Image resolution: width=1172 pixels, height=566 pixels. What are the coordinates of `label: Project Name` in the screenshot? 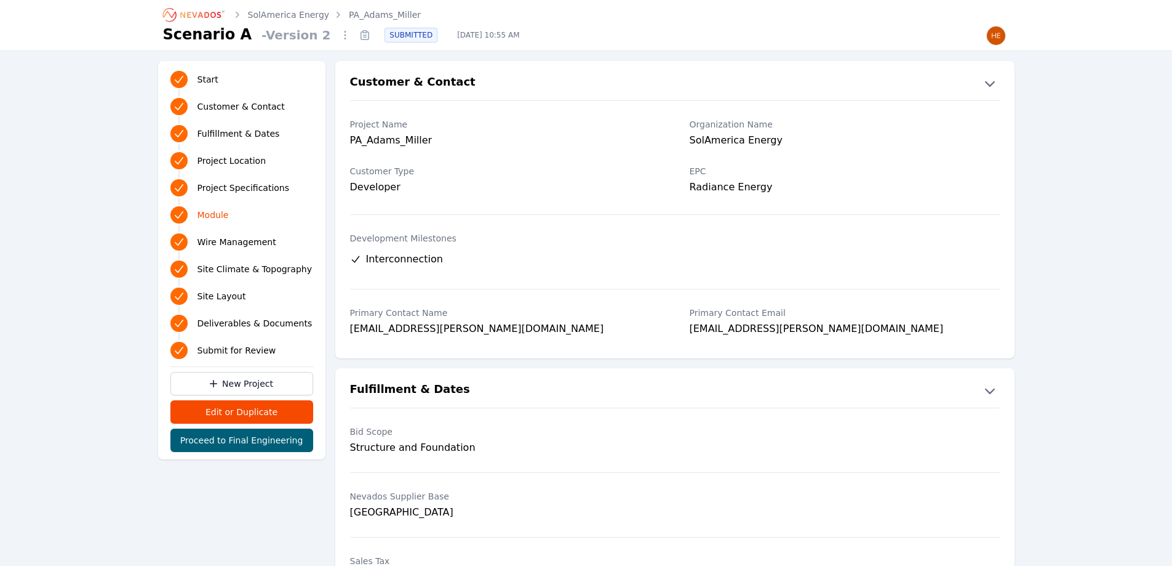 It's located at (505, 124).